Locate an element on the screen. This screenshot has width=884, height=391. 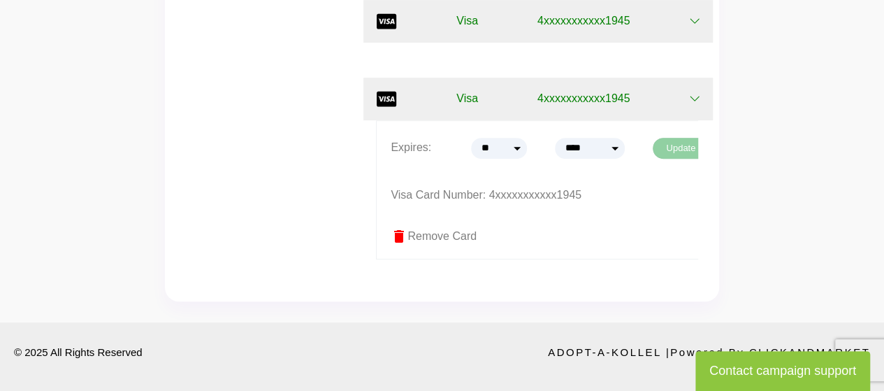
p: Visa Card Number: 4xxxxxxxxxxx1945 is located at coordinates (551, 195).